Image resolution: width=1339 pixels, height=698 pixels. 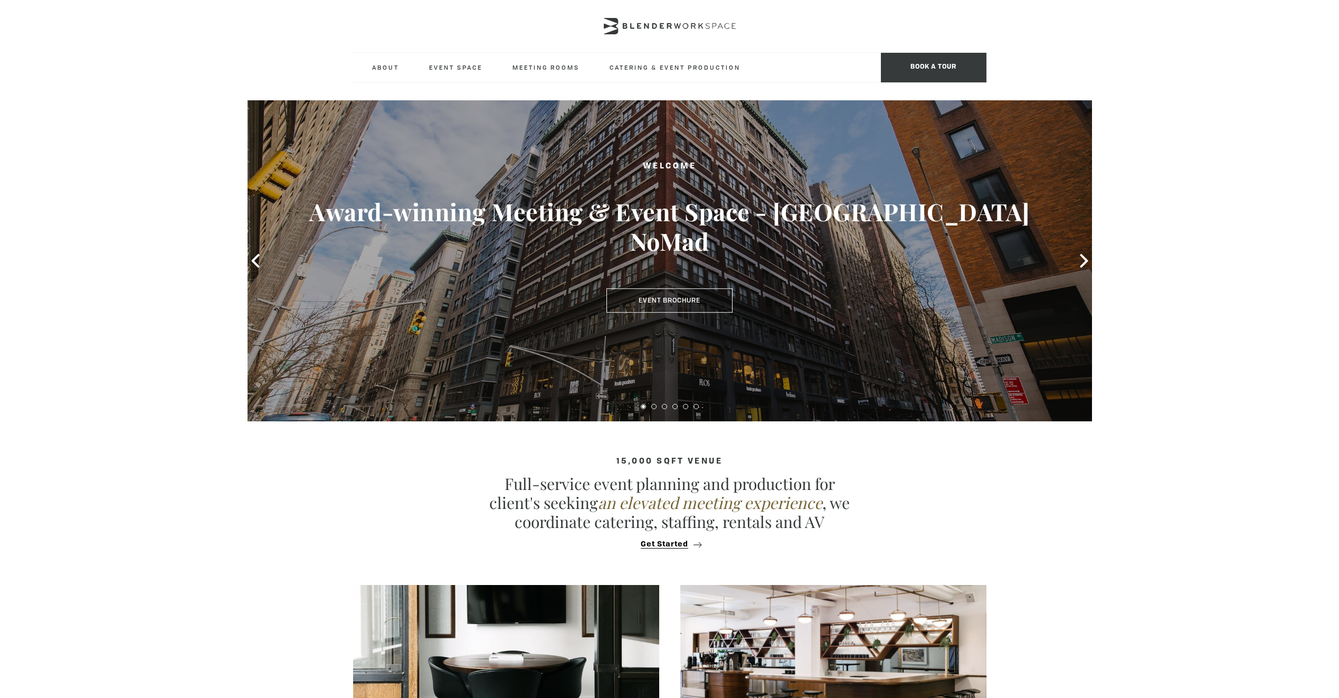 What do you see at coordinates (710, 503) in the screenshot?
I see `em: an elevated meeting experience` at bounding box center [710, 503].